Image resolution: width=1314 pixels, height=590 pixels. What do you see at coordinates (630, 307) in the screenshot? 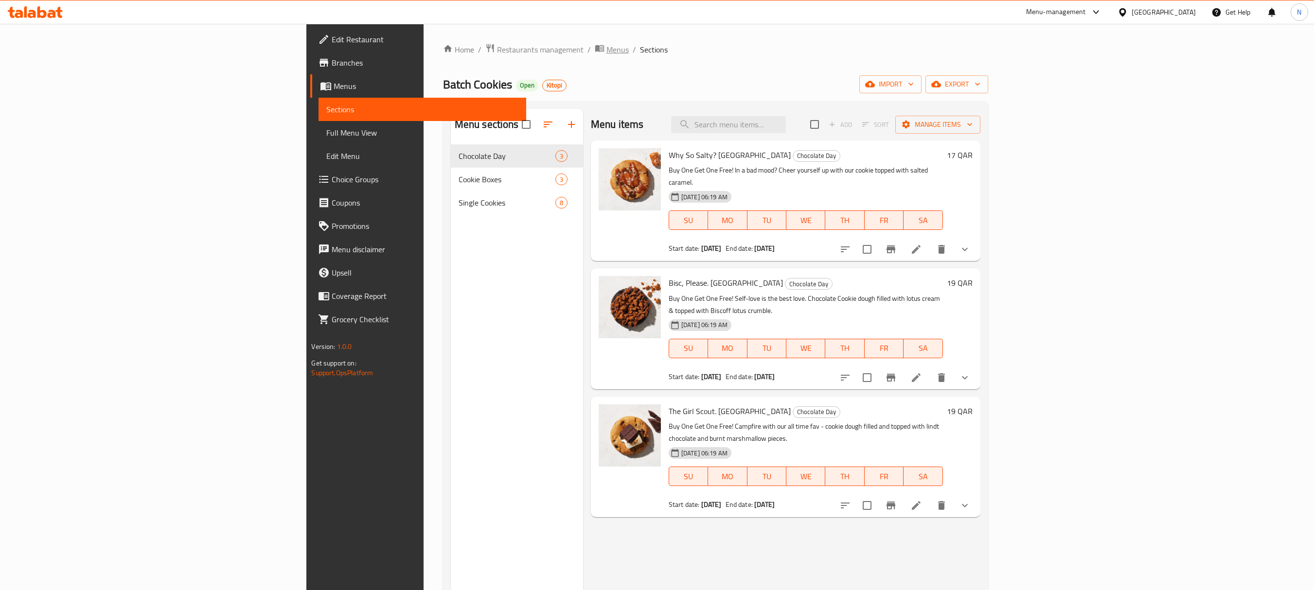
I see `img: Bisc, Please. BOGO` at bounding box center [630, 307].